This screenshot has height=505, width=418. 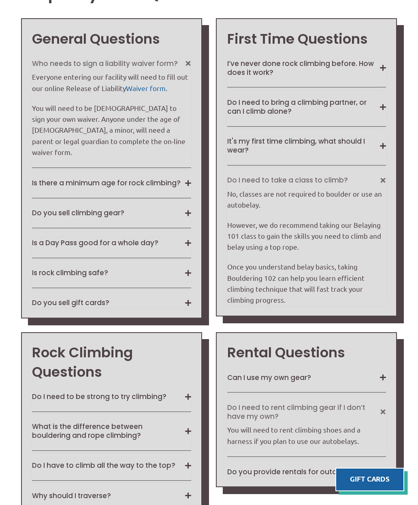 What do you see at coordinates (306, 236) in the screenshot?
I see `p: However, we do recommend taking our Belaying 101 class to gain the skills you need to climb and b...` at bounding box center [306, 236].